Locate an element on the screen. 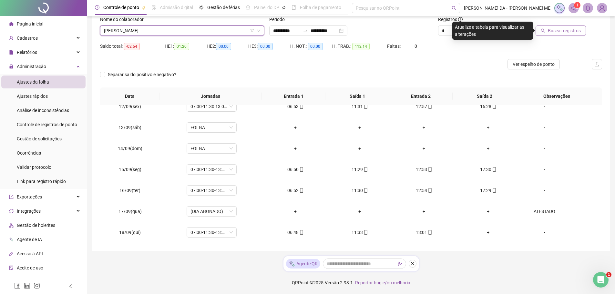  span: Folha de pagamento is located at coordinates (321, 7).